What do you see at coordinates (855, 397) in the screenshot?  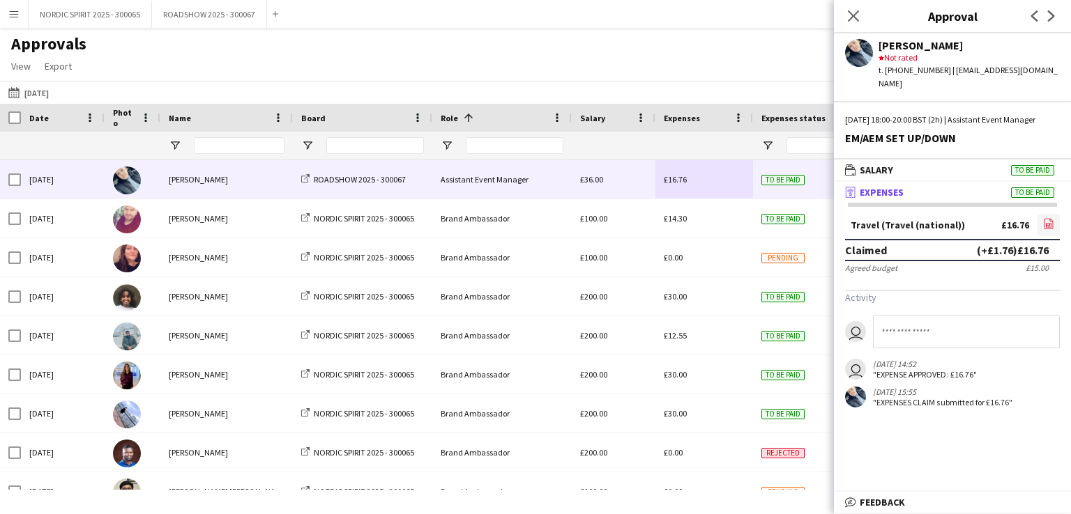 I see `app-user-avatar: Giedrius Karusevicius` at bounding box center [855, 397].